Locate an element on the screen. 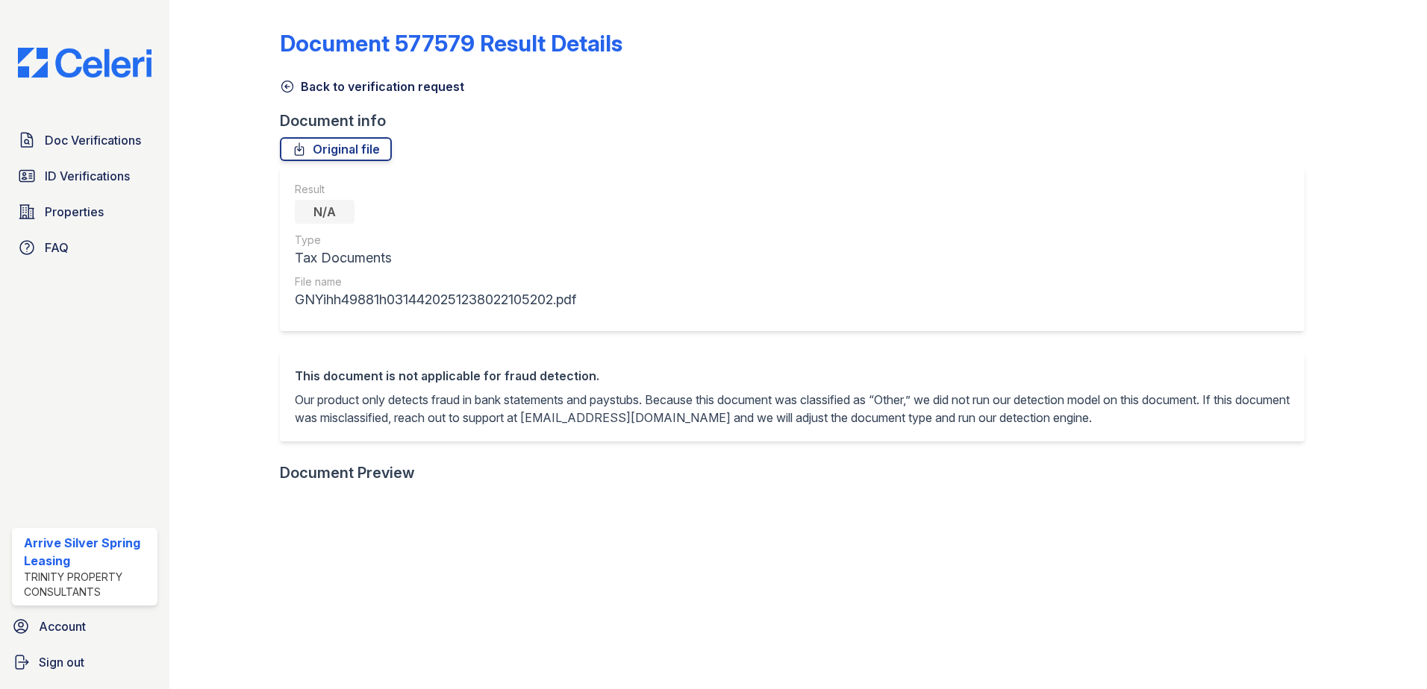  div: Document Preview is located at coordinates (347, 473).